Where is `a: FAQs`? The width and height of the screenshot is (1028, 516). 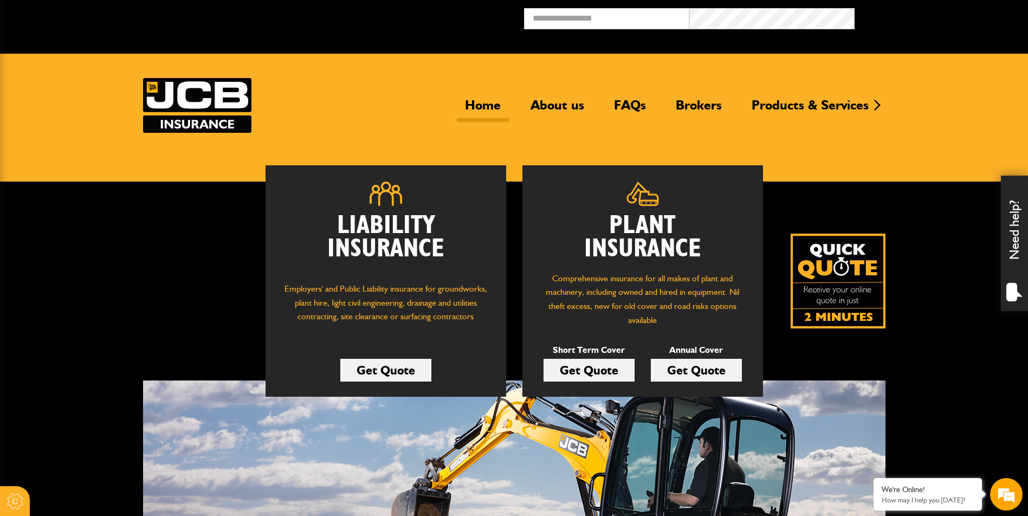 a: FAQs is located at coordinates (630, 109).